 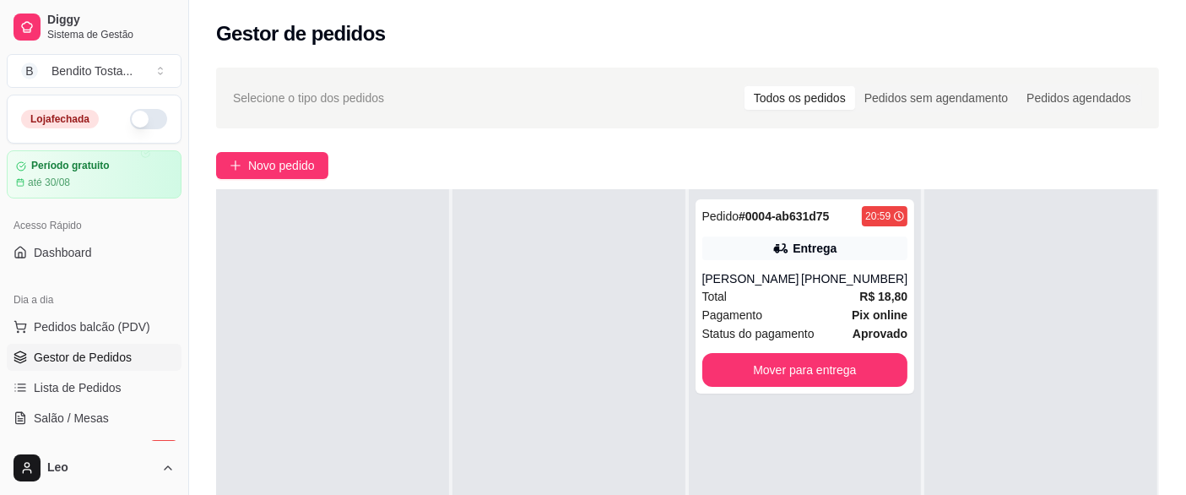 What do you see at coordinates (100, 468) in the screenshot?
I see `span: Leo` at bounding box center [100, 468].